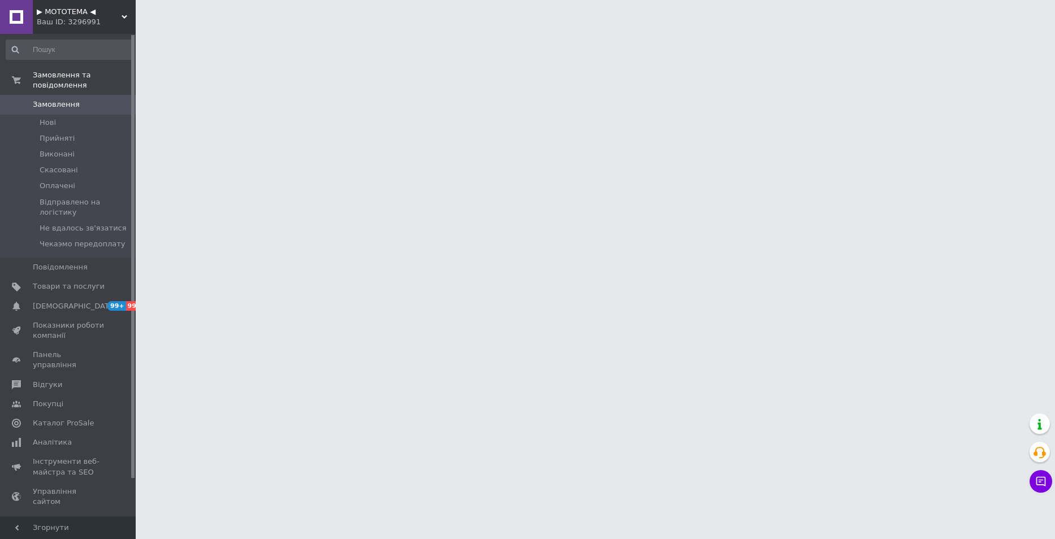  What do you see at coordinates (57, 154) in the screenshot?
I see `span: Виконані` at bounding box center [57, 154].